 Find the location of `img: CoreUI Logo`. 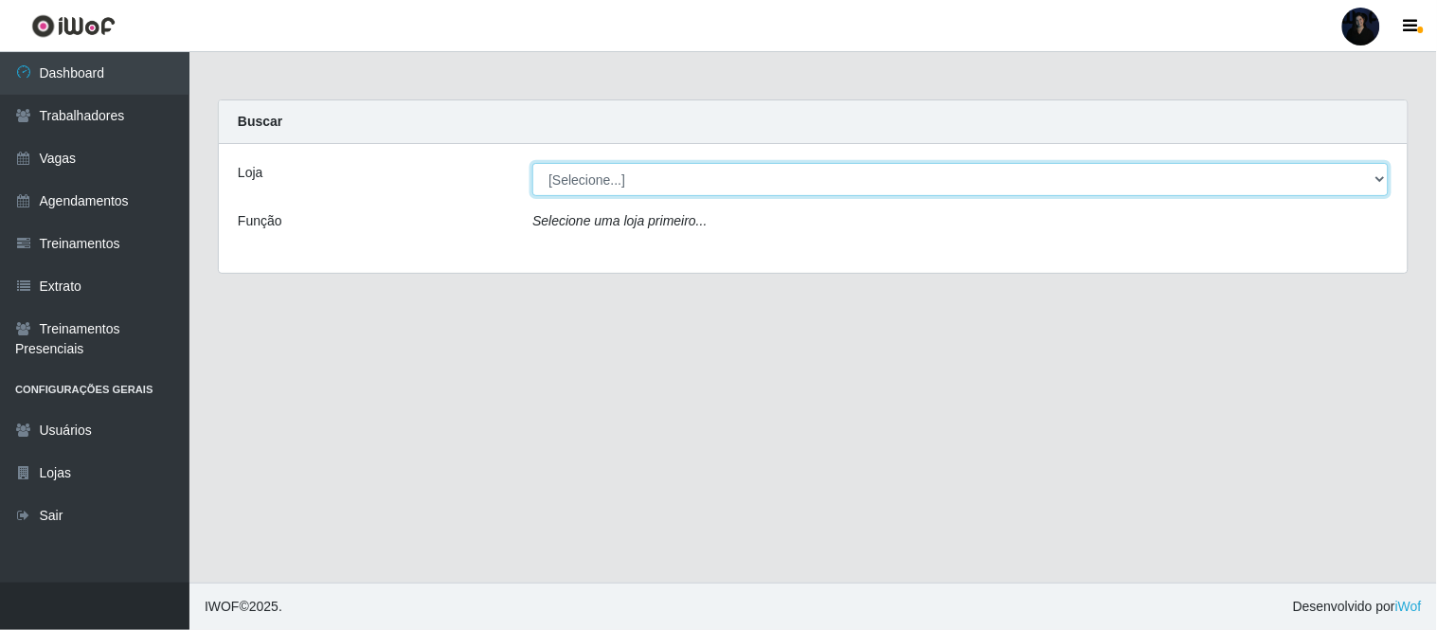

img: CoreUI Logo is located at coordinates (73, 26).